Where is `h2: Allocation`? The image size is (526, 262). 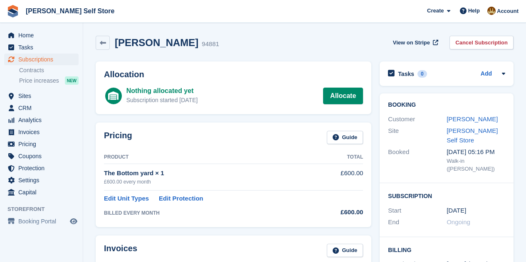
h2: Allocation is located at coordinates (233, 74).